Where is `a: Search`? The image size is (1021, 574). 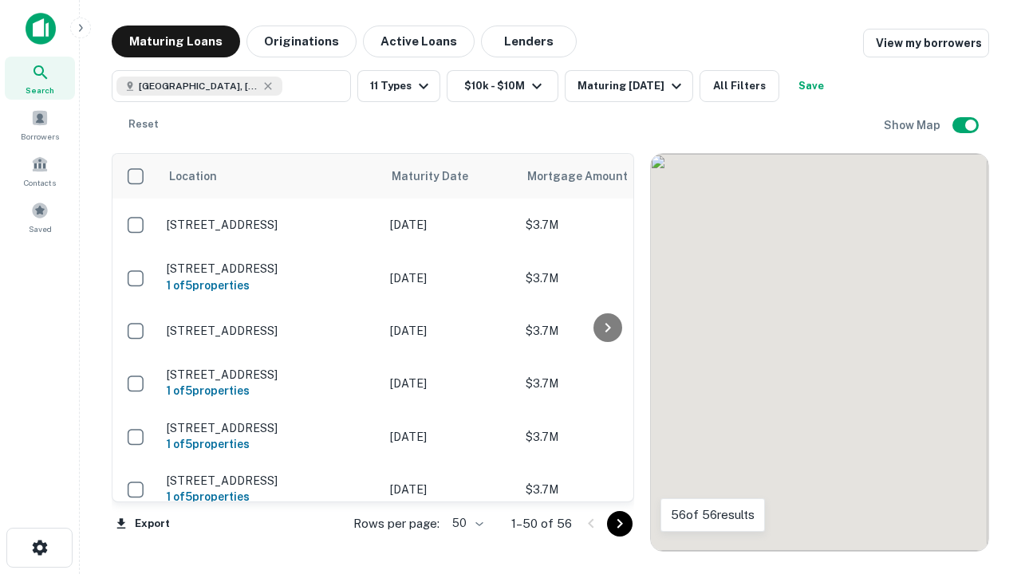
a: Search is located at coordinates (40, 78).